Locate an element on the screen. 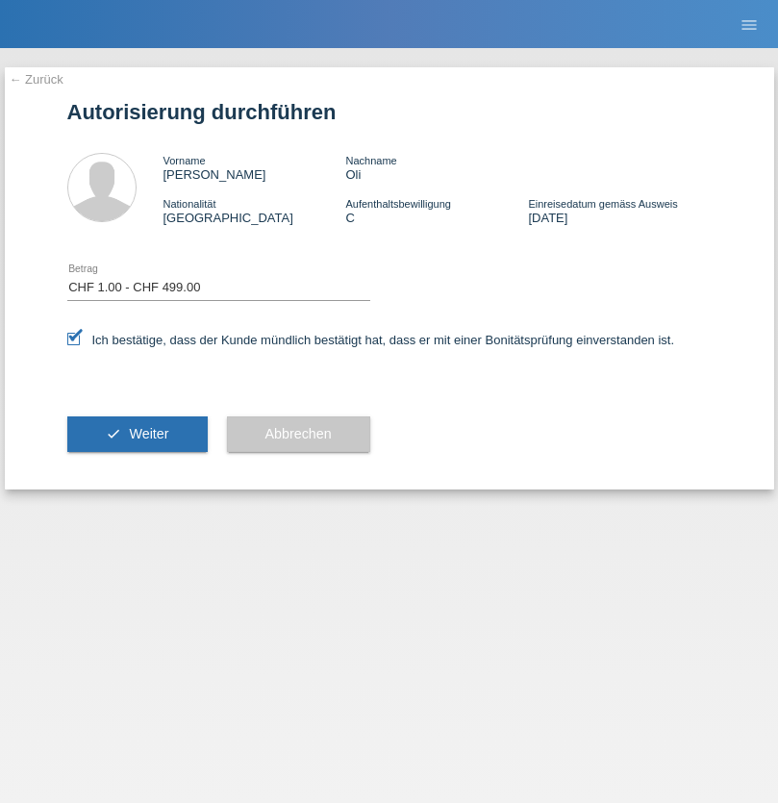 This screenshot has height=803, width=778. h1: Autorisierung durchführen is located at coordinates (389, 112).